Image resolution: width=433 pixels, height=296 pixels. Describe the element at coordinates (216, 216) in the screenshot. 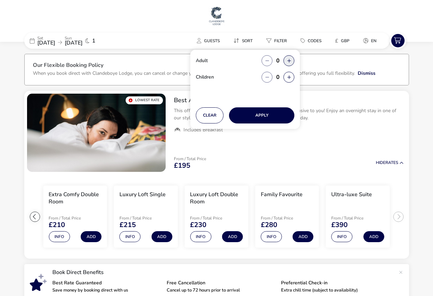

I see `swiper-slide: 4 / 6` at that location.